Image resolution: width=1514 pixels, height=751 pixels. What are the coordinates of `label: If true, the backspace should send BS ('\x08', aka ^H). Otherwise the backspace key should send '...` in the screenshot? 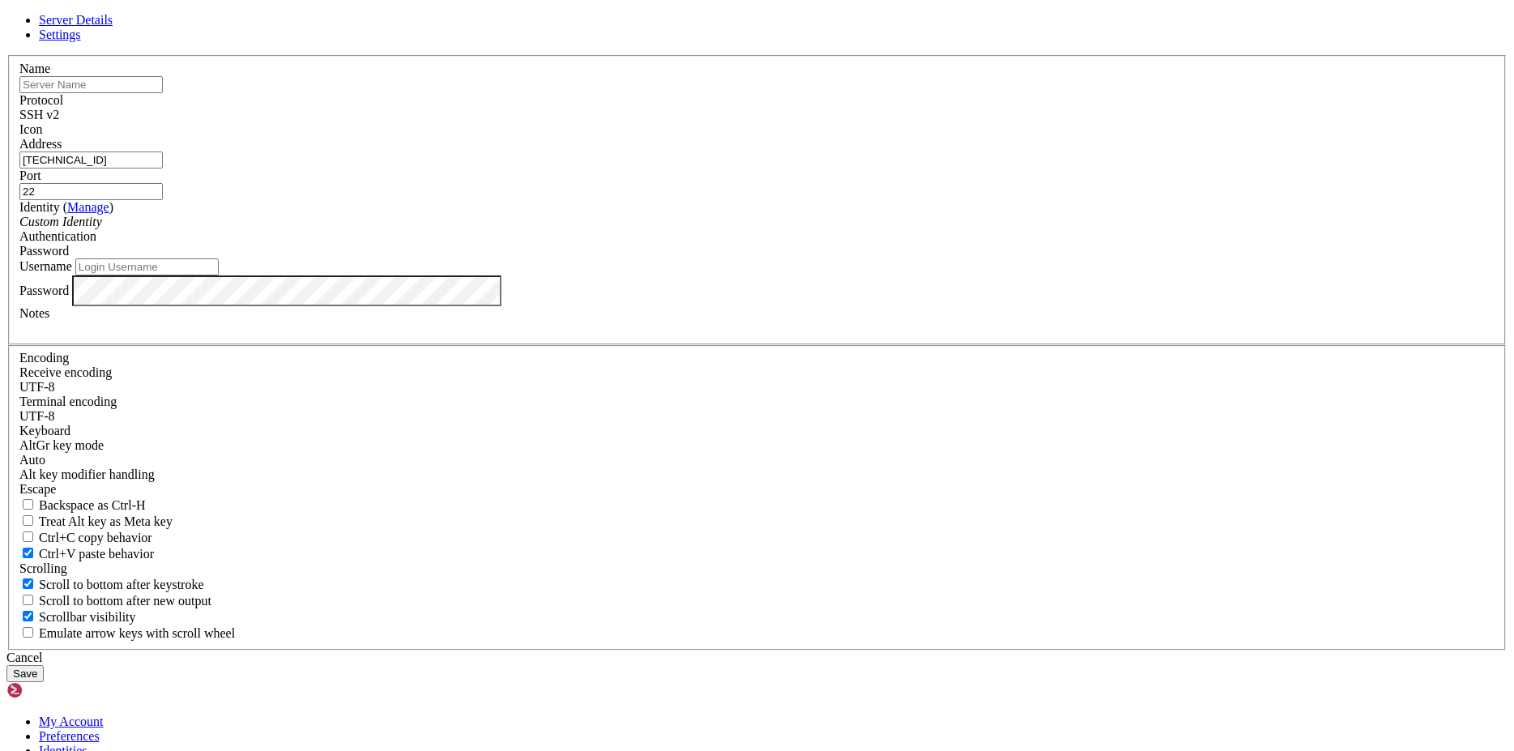 It's located at (83, 505).